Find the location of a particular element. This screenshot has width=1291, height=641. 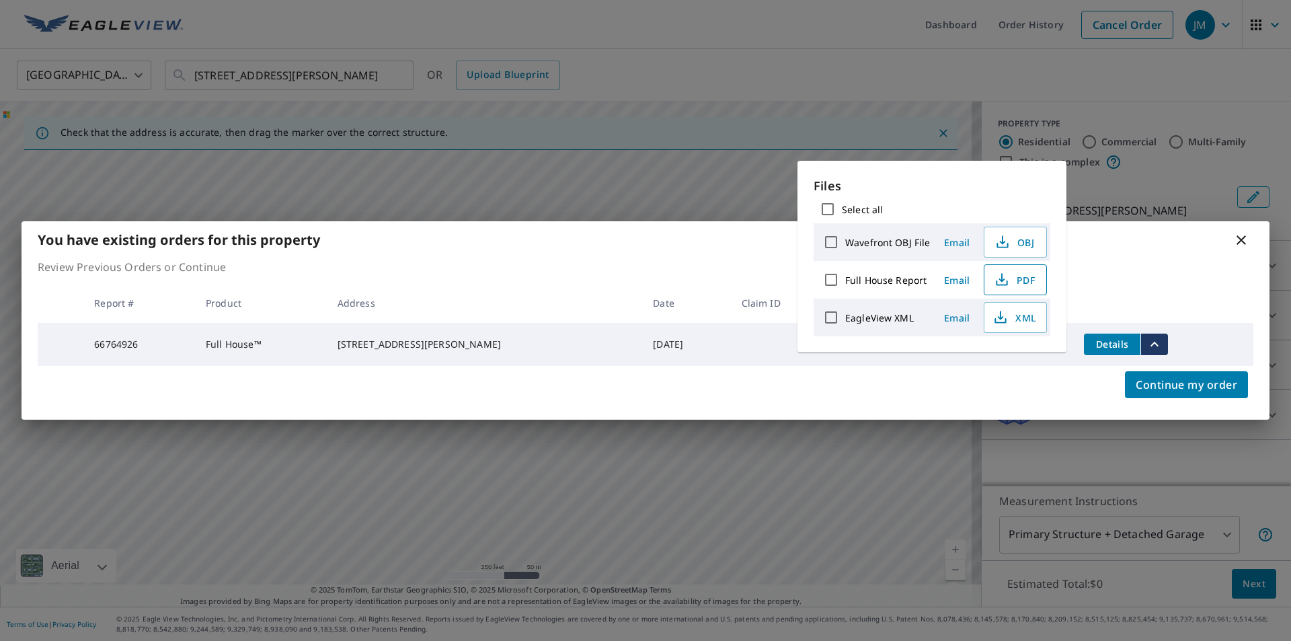

button: Continue my order is located at coordinates (1186, 385).